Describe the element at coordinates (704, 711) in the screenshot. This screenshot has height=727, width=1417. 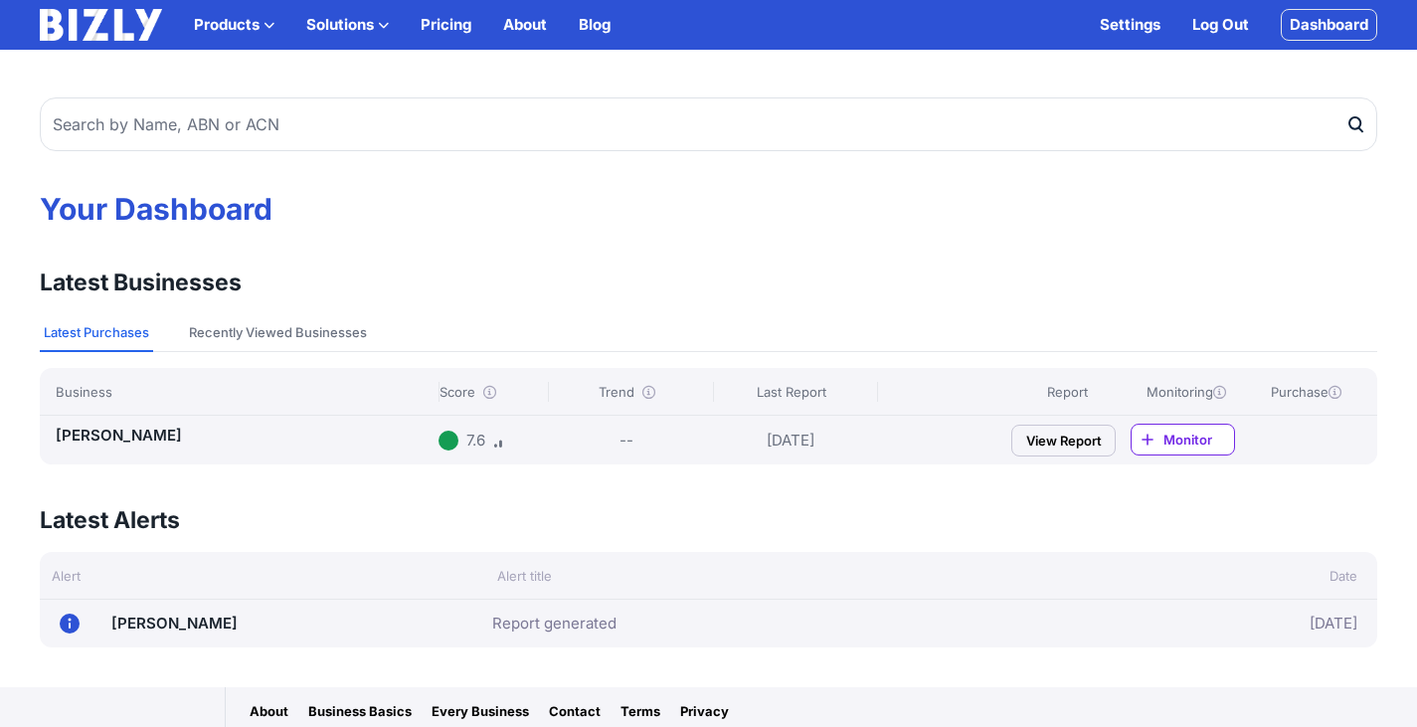
I see `a: Privacy` at that location.